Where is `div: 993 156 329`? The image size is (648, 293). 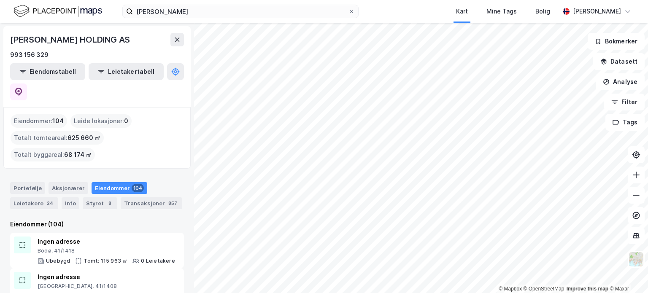
div: 993 156 329 is located at coordinates (29, 55).